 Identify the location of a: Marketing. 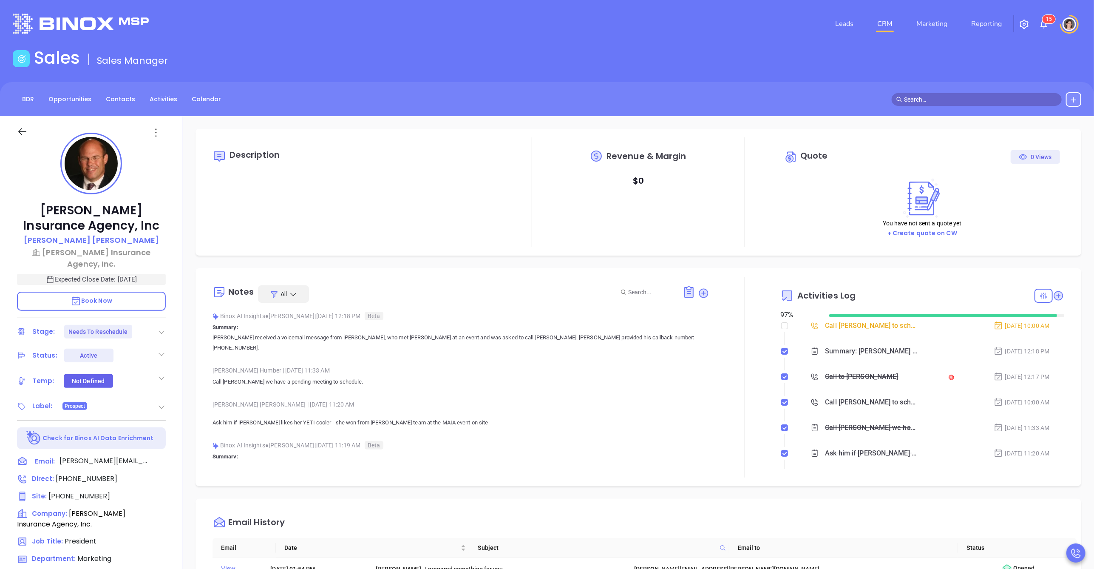
(932, 24).